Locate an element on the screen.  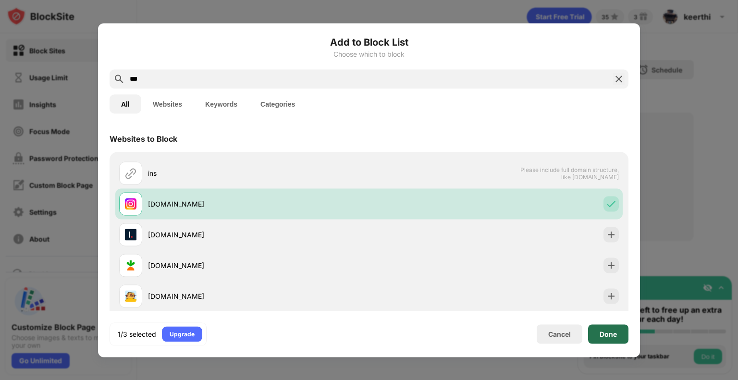
div: ins is located at coordinates (258, 173).